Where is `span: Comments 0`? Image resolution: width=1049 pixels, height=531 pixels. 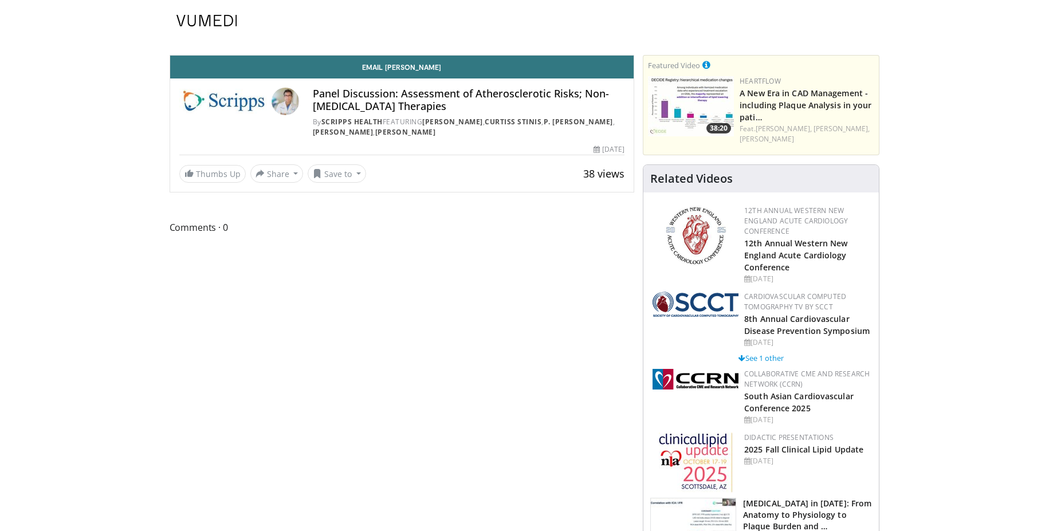 span: Comments 0 is located at coordinates (402, 227).